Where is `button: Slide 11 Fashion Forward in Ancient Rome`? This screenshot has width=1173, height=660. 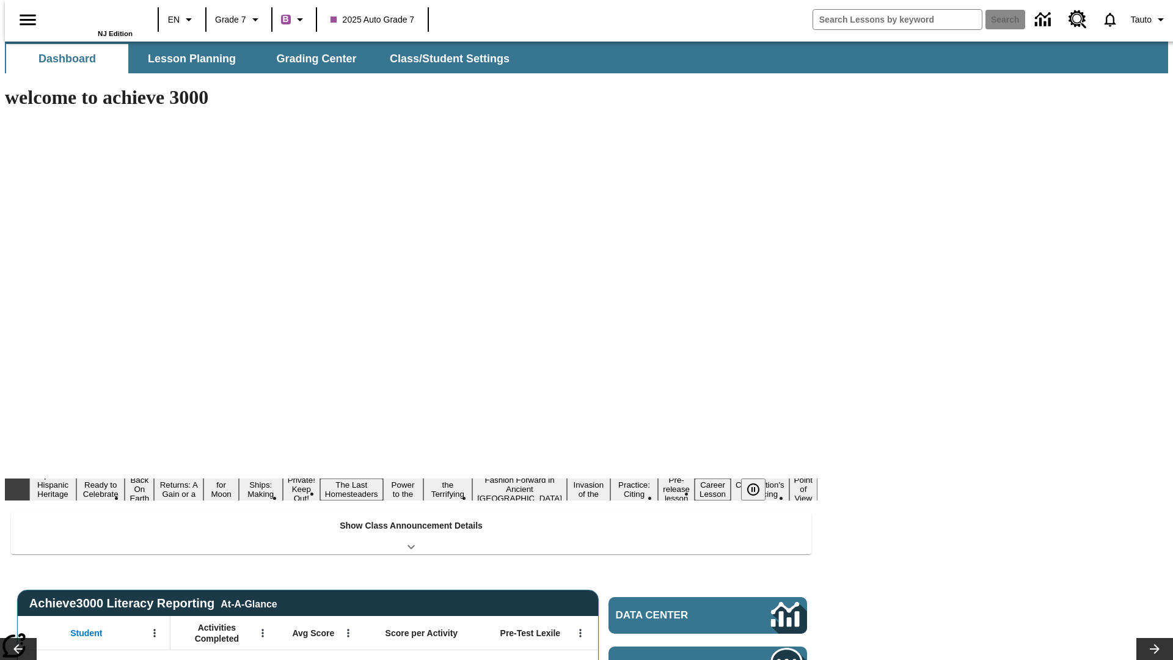 button: Slide 11 Fashion Forward in Ancient Rome is located at coordinates (519, 489).